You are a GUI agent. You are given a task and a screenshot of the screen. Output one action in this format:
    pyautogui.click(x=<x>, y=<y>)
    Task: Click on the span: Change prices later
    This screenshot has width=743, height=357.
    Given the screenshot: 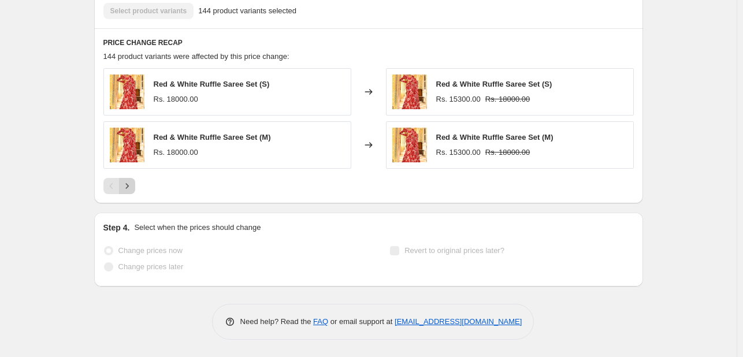 What is the action you would take?
    pyautogui.click(x=151, y=266)
    